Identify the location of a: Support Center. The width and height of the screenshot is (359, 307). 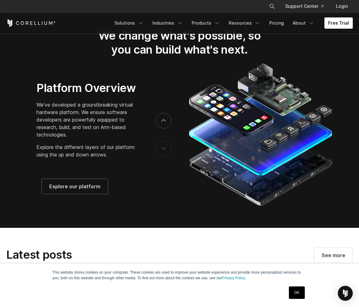
(304, 6).